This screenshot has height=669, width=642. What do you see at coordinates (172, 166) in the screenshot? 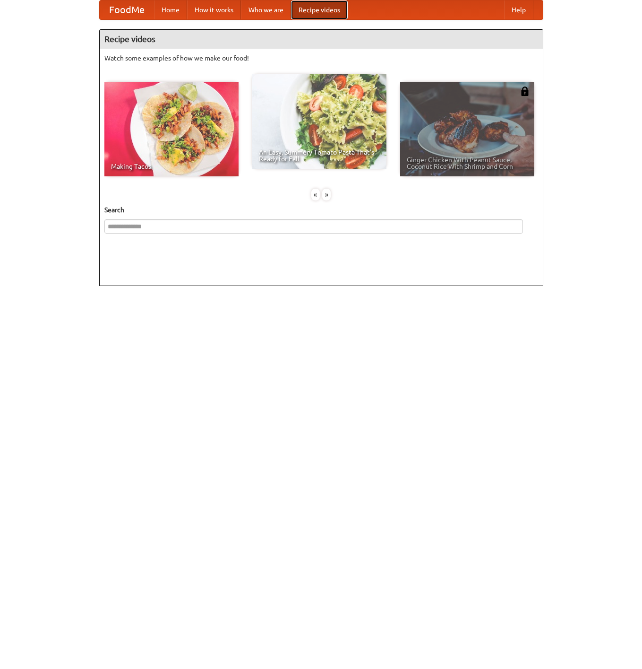
I see `span: Making Tacos` at bounding box center [172, 166].